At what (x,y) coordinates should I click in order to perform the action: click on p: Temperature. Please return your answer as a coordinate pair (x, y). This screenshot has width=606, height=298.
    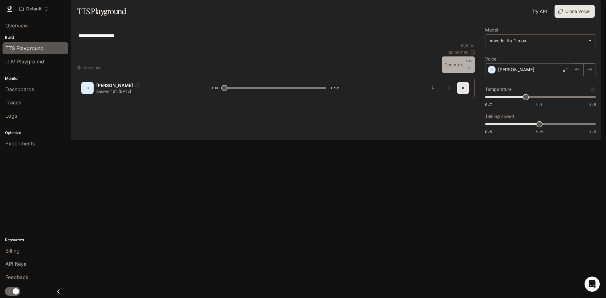
    Looking at the image, I should click on (499, 89).